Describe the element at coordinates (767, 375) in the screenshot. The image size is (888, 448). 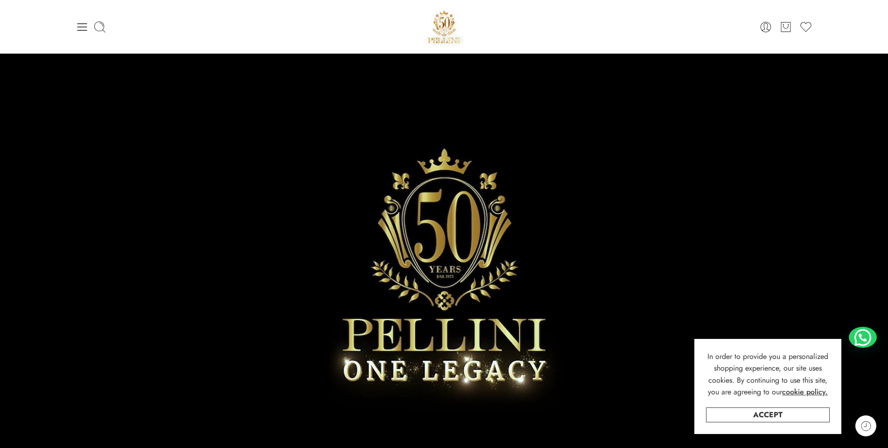
I see `span: In order to provide you a personalized shopping experience, our site uses cookies. By continuing ...` at that location.